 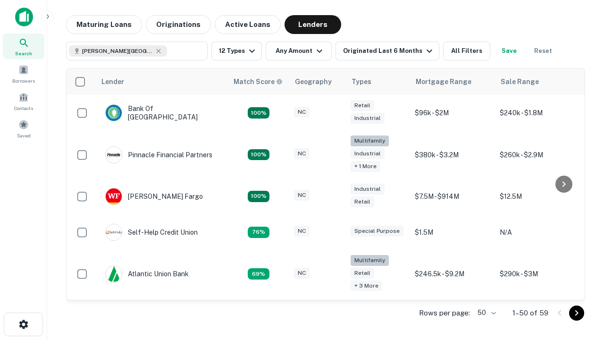 I want to click on div: Chat Widget, so click(x=580, y=257).